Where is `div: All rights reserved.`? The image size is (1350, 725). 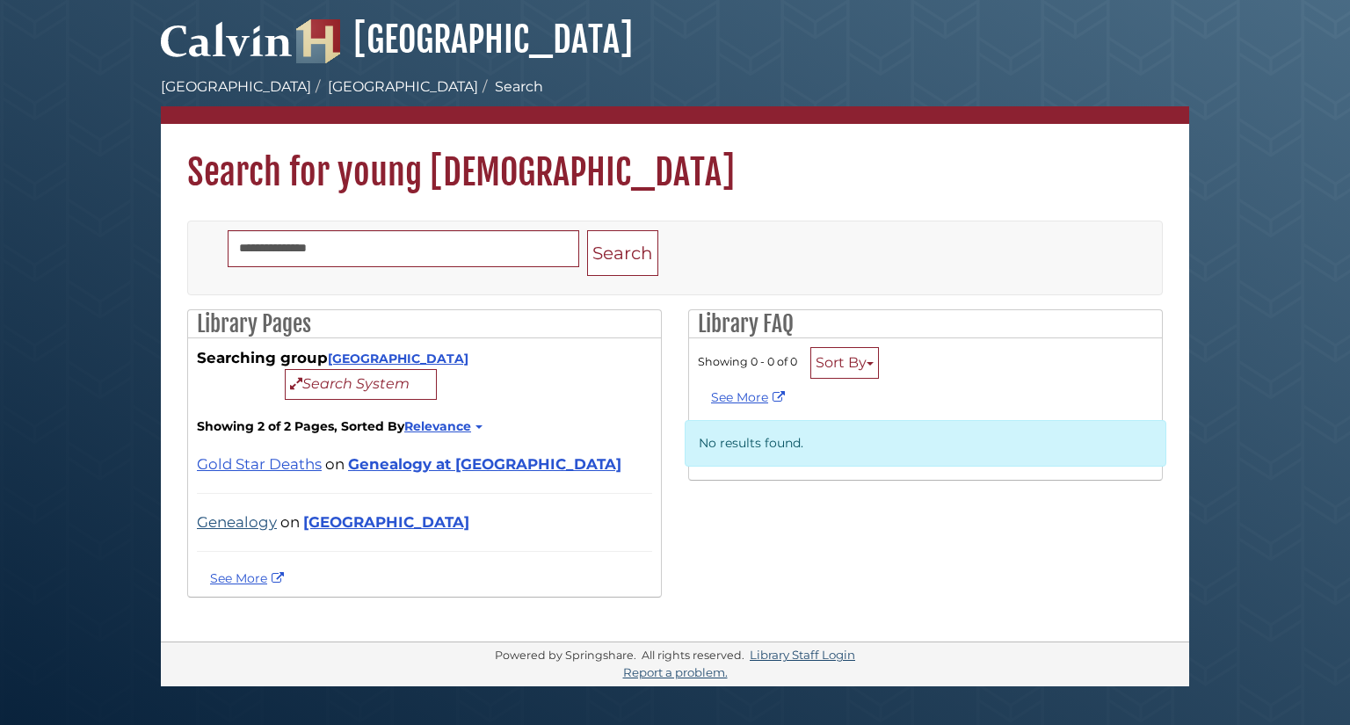 div: All rights reserved. is located at coordinates (692, 655).